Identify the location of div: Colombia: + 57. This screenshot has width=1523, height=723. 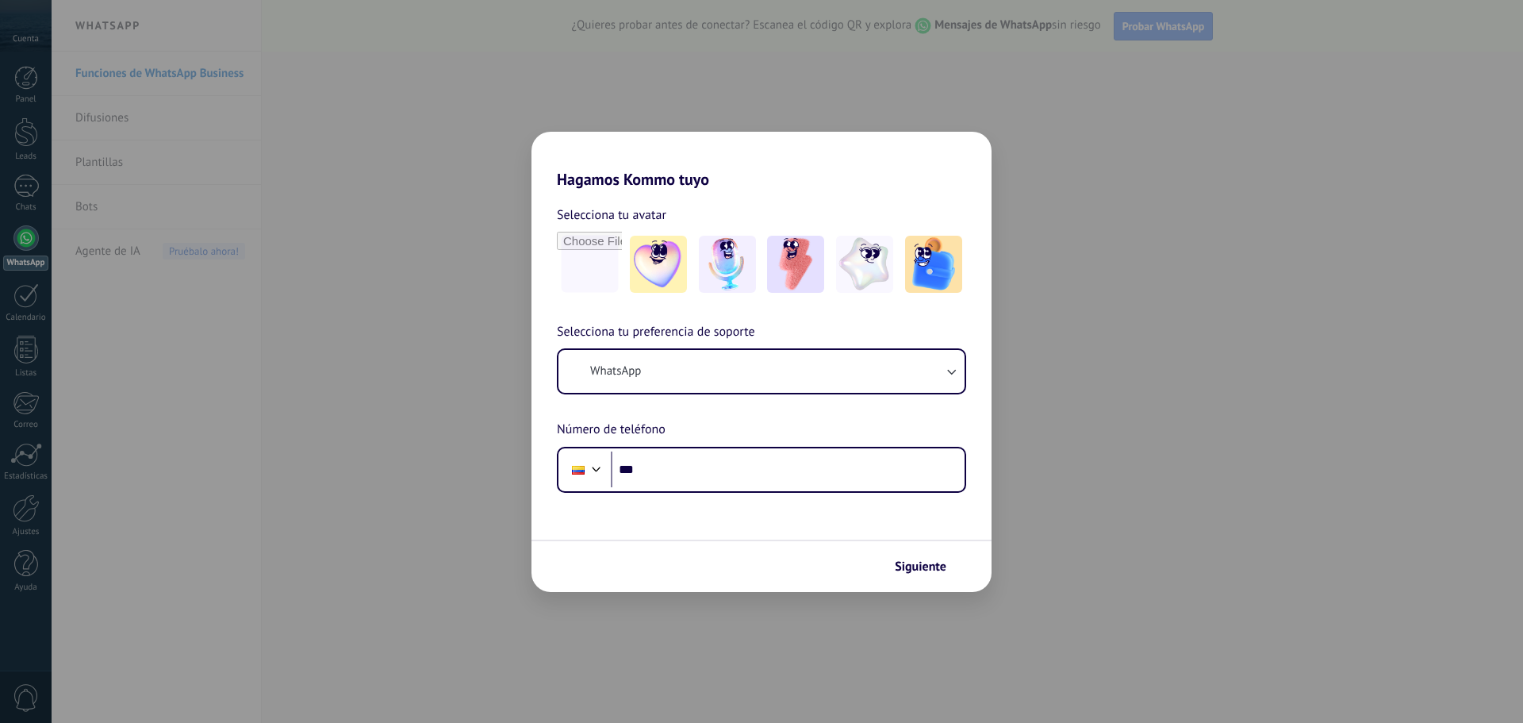
(578, 470).